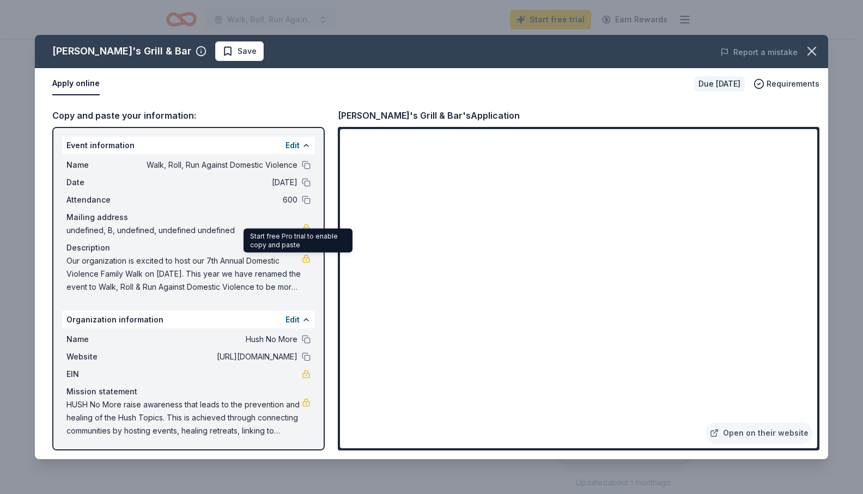 This screenshot has height=494, width=863. Describe the element at coordinates (247, 51) in the screenshot. I see `span: Save` at that location.